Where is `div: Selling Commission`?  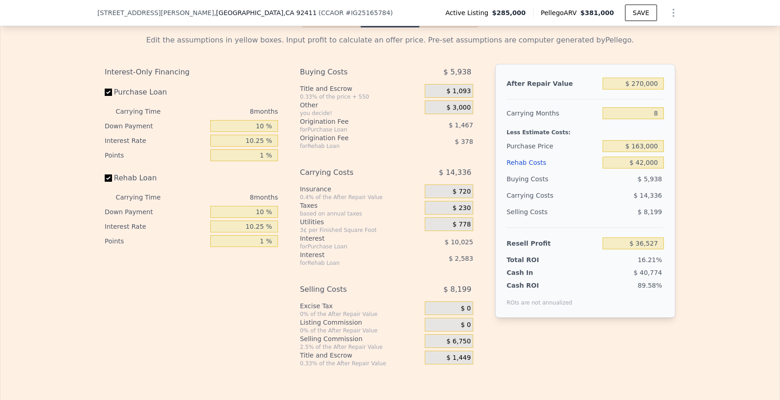 div: Selling Commission is located at coordinates (360, 339).